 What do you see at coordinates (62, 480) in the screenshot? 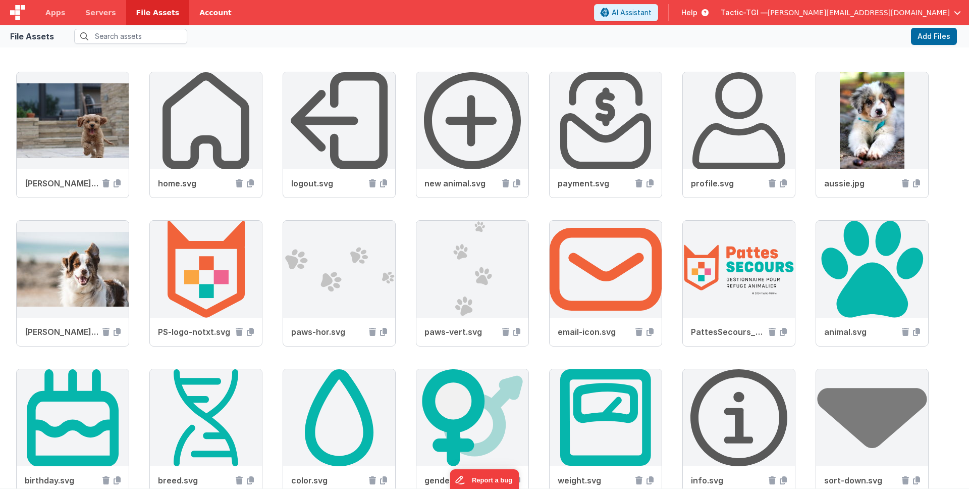
I see `span: birthday.svg` at bounding box center [62, 480].